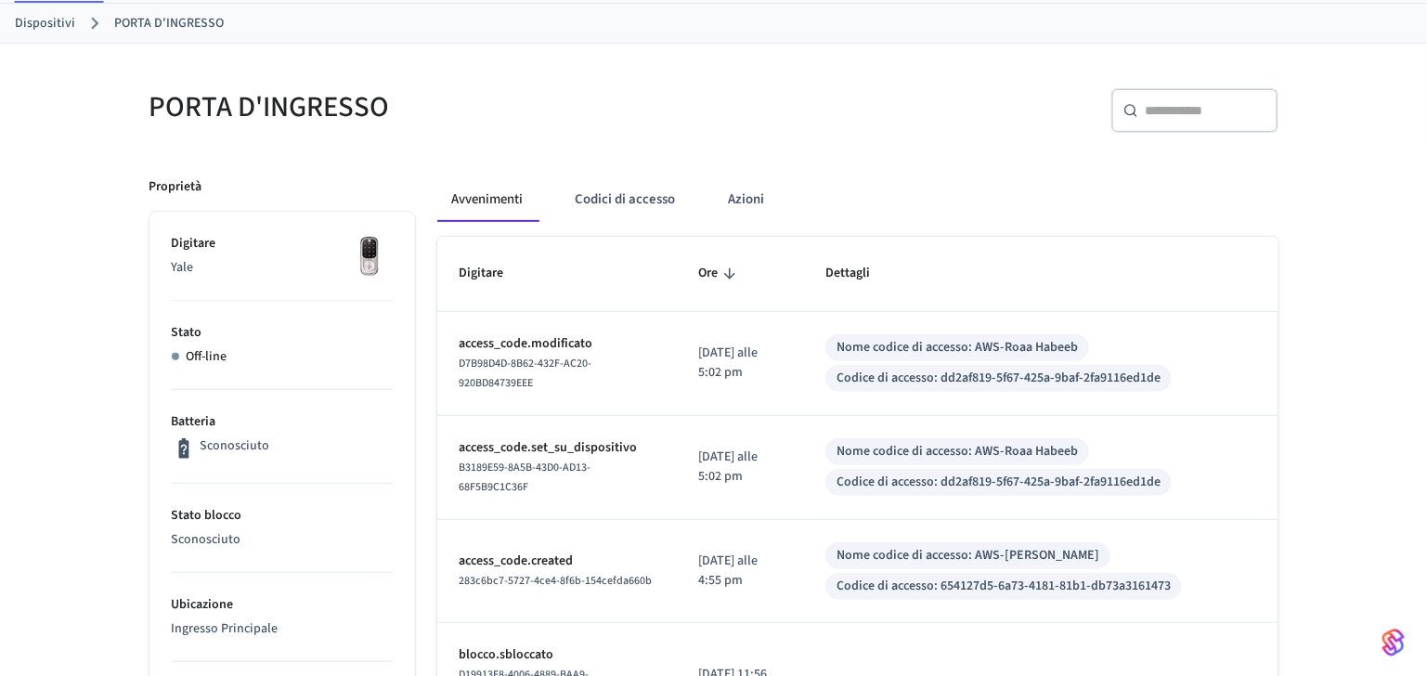  What do you see at coordinates (487, 200) in the screenshot?
I see `font: Avvenimenti` at bounding box center [487, 200].